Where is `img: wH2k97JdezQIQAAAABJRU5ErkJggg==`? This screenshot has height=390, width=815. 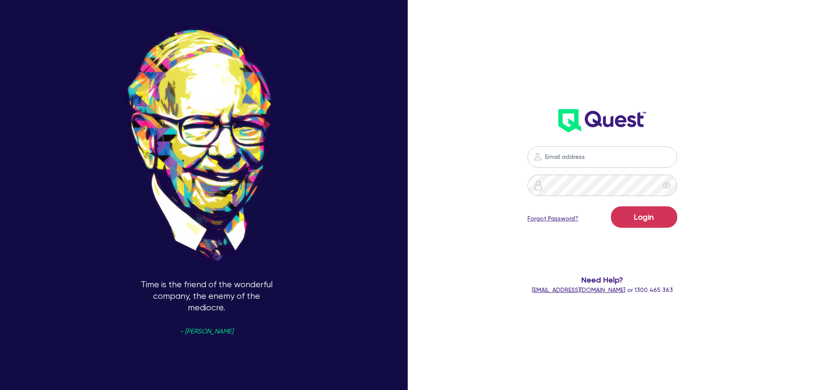
img: wH2k97JdezQIQAAAABJRU5ErkJggg== is located at coordinates (602, 121).